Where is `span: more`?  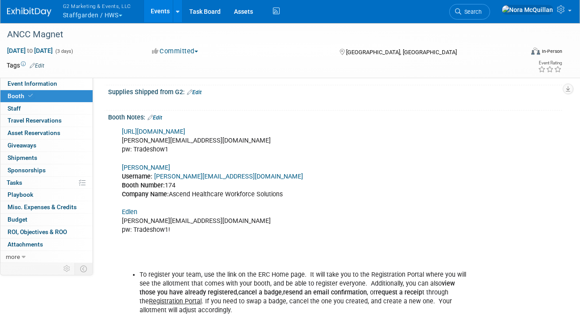 span: more is located at coordinates (13, 256).